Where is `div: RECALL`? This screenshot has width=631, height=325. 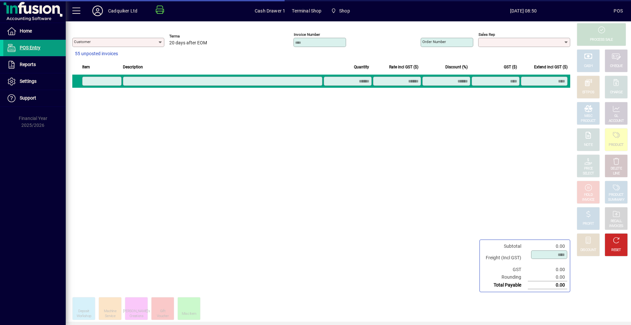
div: RECALL is located at coordinates (616, 221).